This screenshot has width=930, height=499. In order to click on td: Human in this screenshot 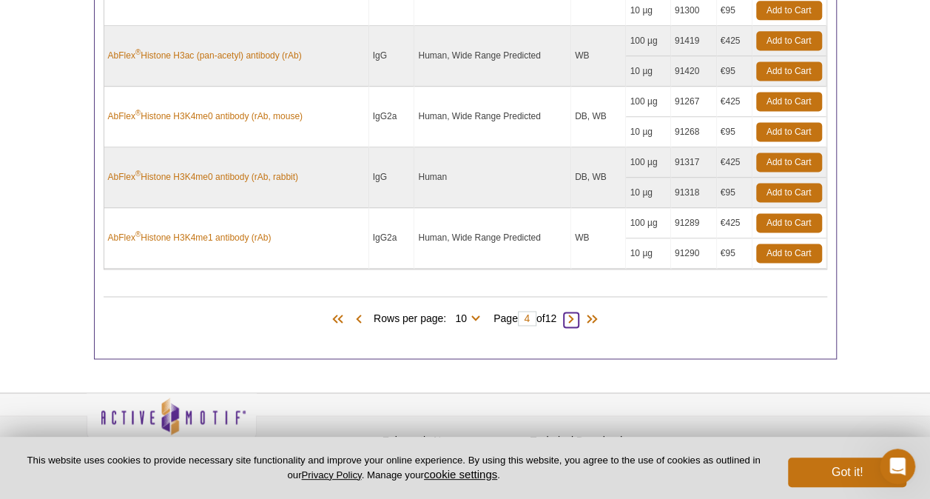, I will do `click(493, 178)`.